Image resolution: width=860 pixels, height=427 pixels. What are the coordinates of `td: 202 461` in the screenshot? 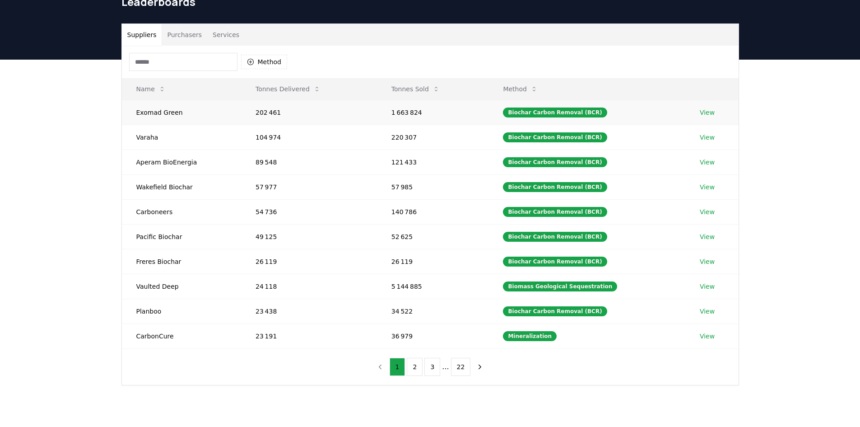 It's located at (309, 112).